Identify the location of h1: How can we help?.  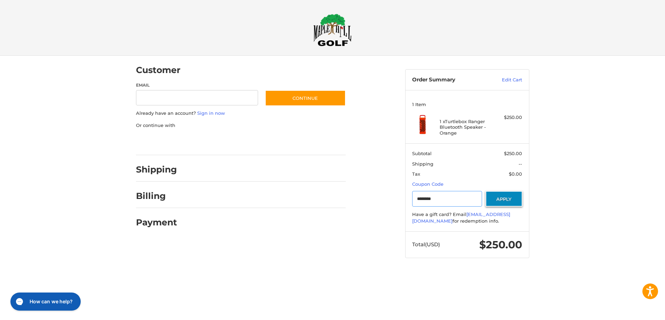
(44, 11).